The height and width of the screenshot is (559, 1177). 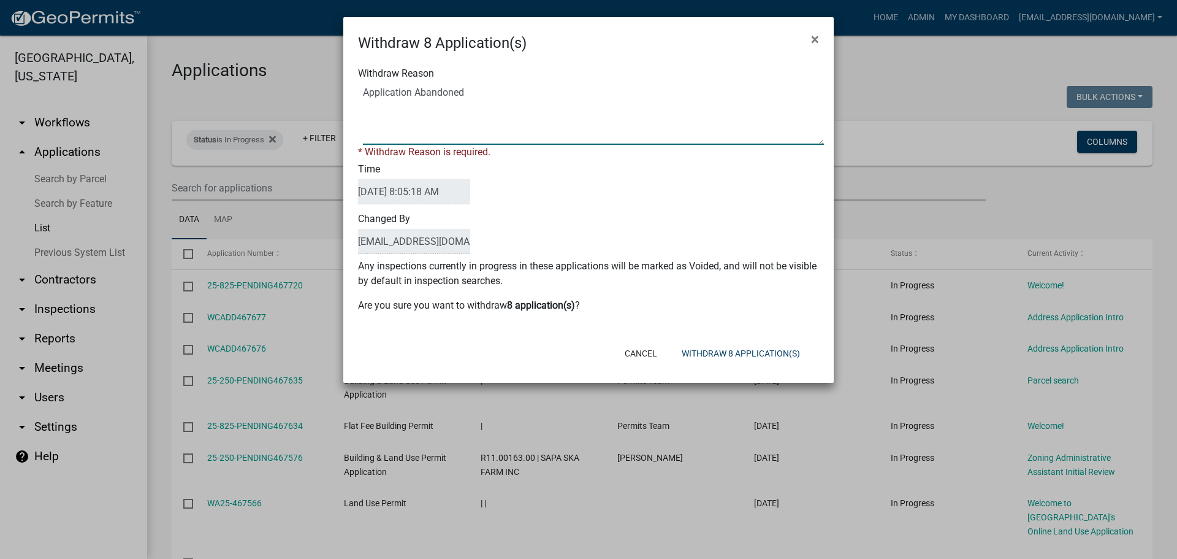 I want to click on p: Are you sure you want to withdraw ?, so click(x=589, y=305).